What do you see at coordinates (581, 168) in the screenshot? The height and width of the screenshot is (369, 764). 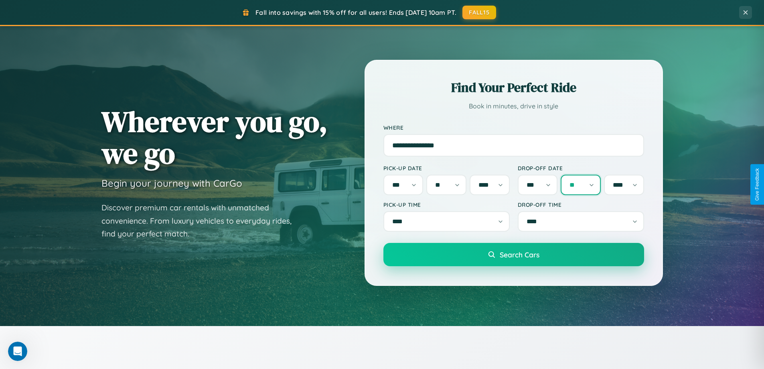 I see `label: Drop-off Date` at bounding box center [581, 168].